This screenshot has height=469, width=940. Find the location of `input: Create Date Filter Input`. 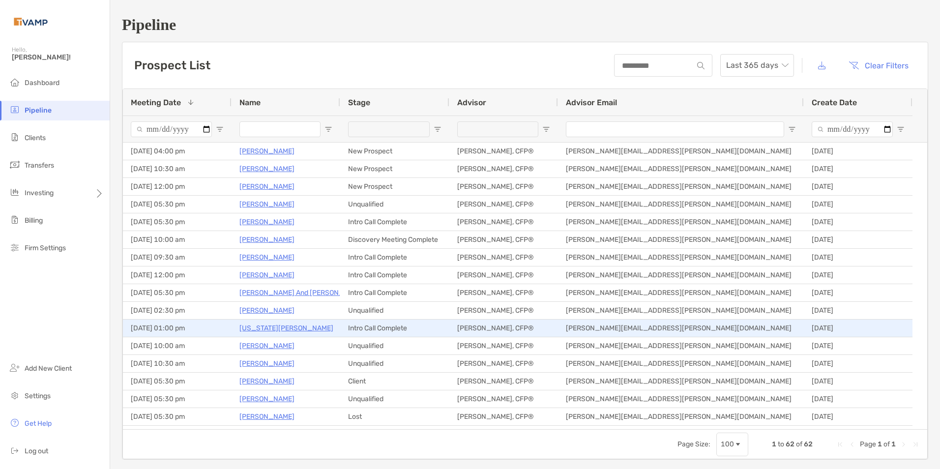

input: Create Date Filter Input is located at coordinates (852, 129).